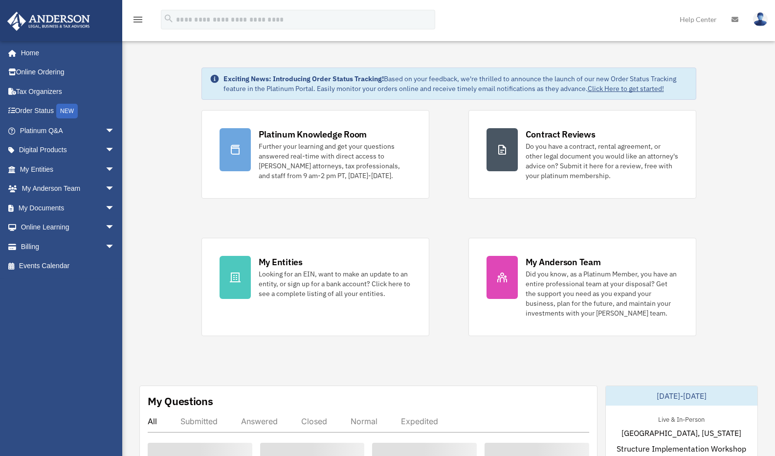 The width and height of the screenshot is (775, 456). What do you see at coordinates (68, 111) in the screenshot?
I see `a: Order StatusNEW` at bounding box center [68, 111].